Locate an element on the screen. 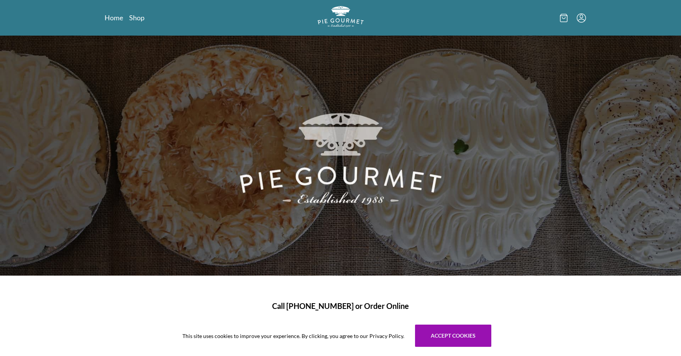 This screenshot has width=681, height=356. a: Logo is located at coordinates (341, 18).